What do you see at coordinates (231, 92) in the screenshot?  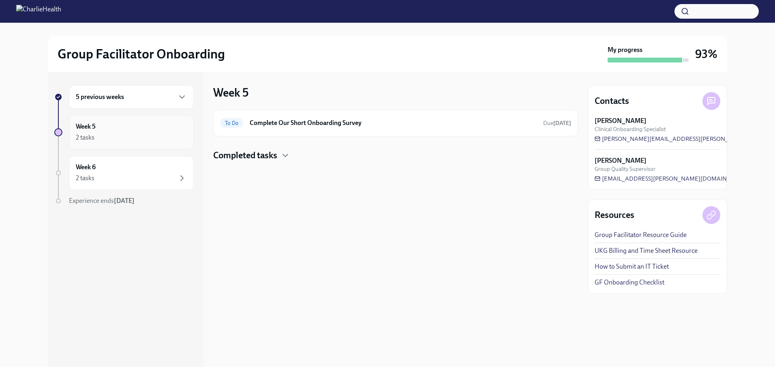 I see `h3: Week 5` at bounding box center [231, 92].